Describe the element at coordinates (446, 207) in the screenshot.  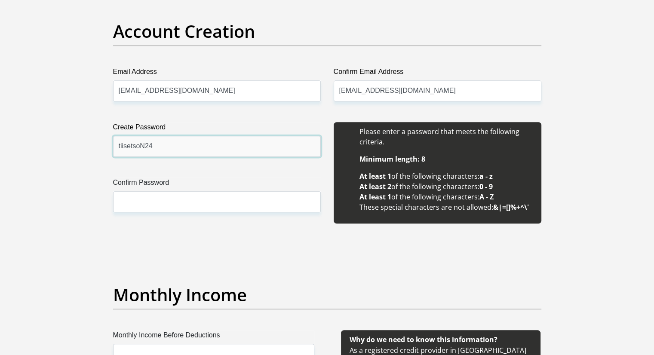
I see `li: These special characters are not allowed:` at that location.